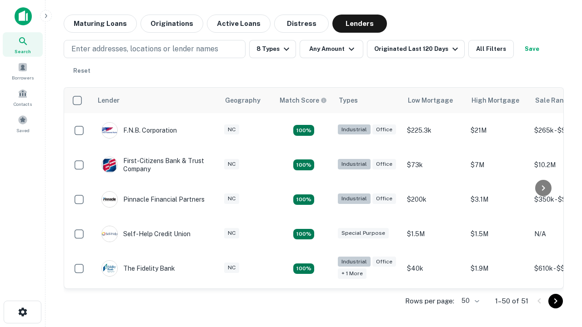  Describe the element at coordinates (434, 269) in the screenshot. I see `td: $40k` at that location.